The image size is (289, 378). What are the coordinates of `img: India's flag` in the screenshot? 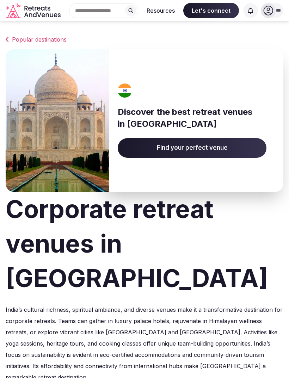 It's located at (125, 91).